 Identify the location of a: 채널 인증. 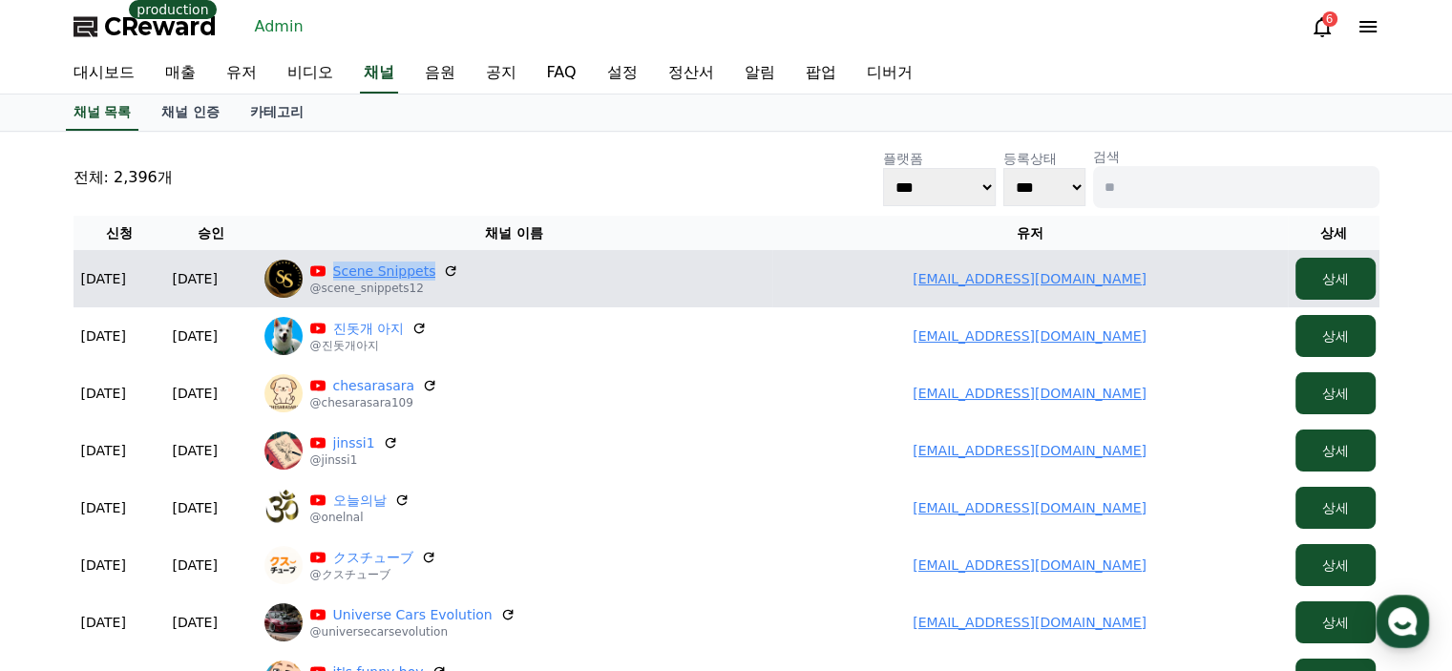
(190, 113).